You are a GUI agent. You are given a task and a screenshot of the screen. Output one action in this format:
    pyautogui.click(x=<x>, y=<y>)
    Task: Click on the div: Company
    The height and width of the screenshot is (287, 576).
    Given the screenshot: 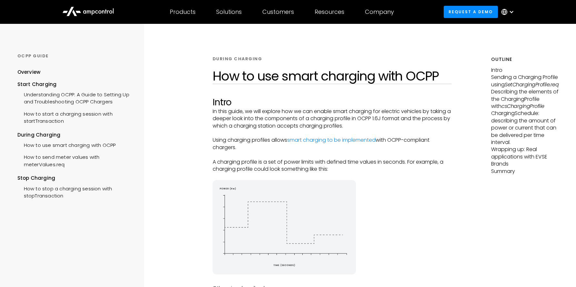 What is the action you would take?
    pyautogui.click(x=379, y=12)
    